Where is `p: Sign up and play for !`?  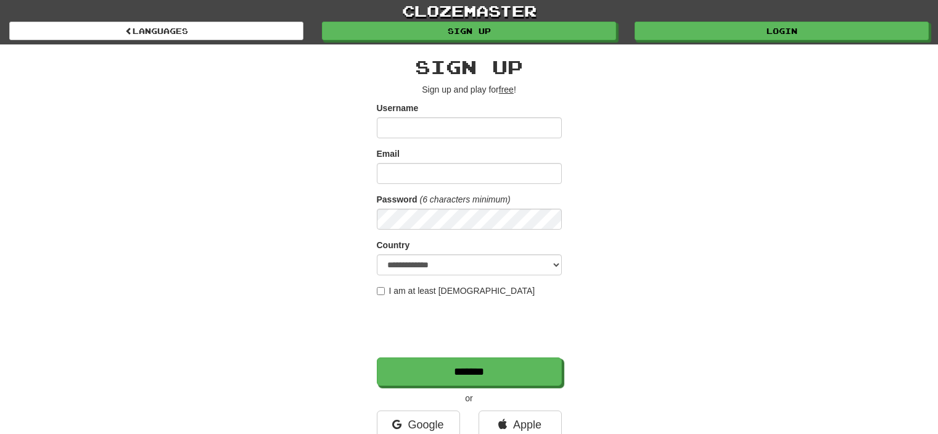 p: Sign up and play for ! is located at coordinates (469, 89).